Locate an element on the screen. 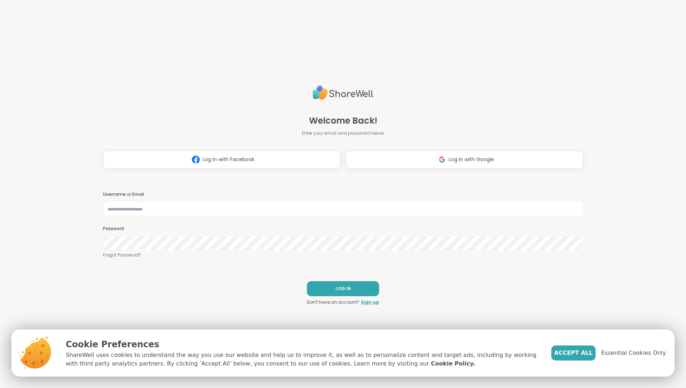  span: Log in with Facebook is located at coordinates (228, 159).